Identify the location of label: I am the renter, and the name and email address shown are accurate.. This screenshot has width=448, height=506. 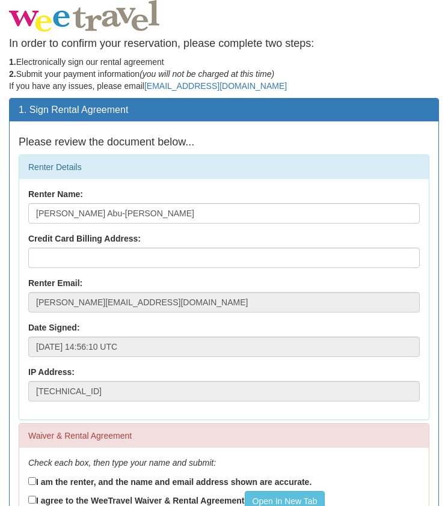
(169, 481).